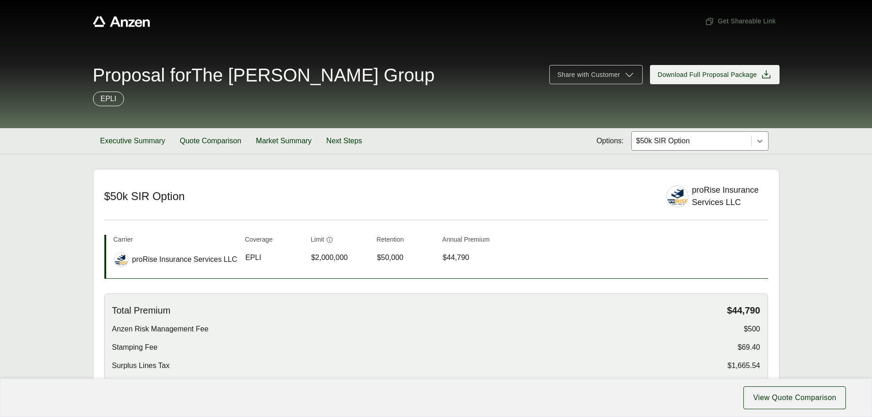  Describe the element at coordinates (752, 329) in the screenshot. I see `span: $500` at that location.